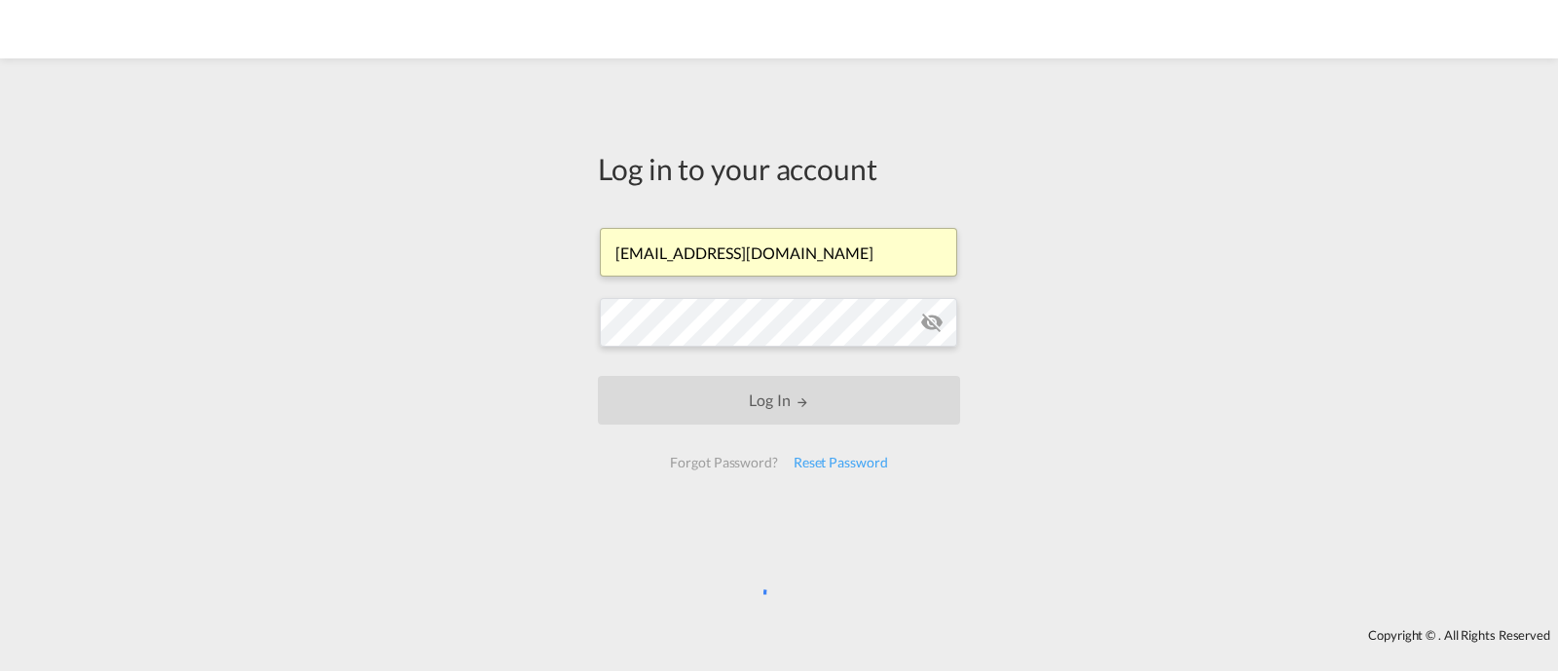  I want to click on div: Log in to your account, so click(779, 168).